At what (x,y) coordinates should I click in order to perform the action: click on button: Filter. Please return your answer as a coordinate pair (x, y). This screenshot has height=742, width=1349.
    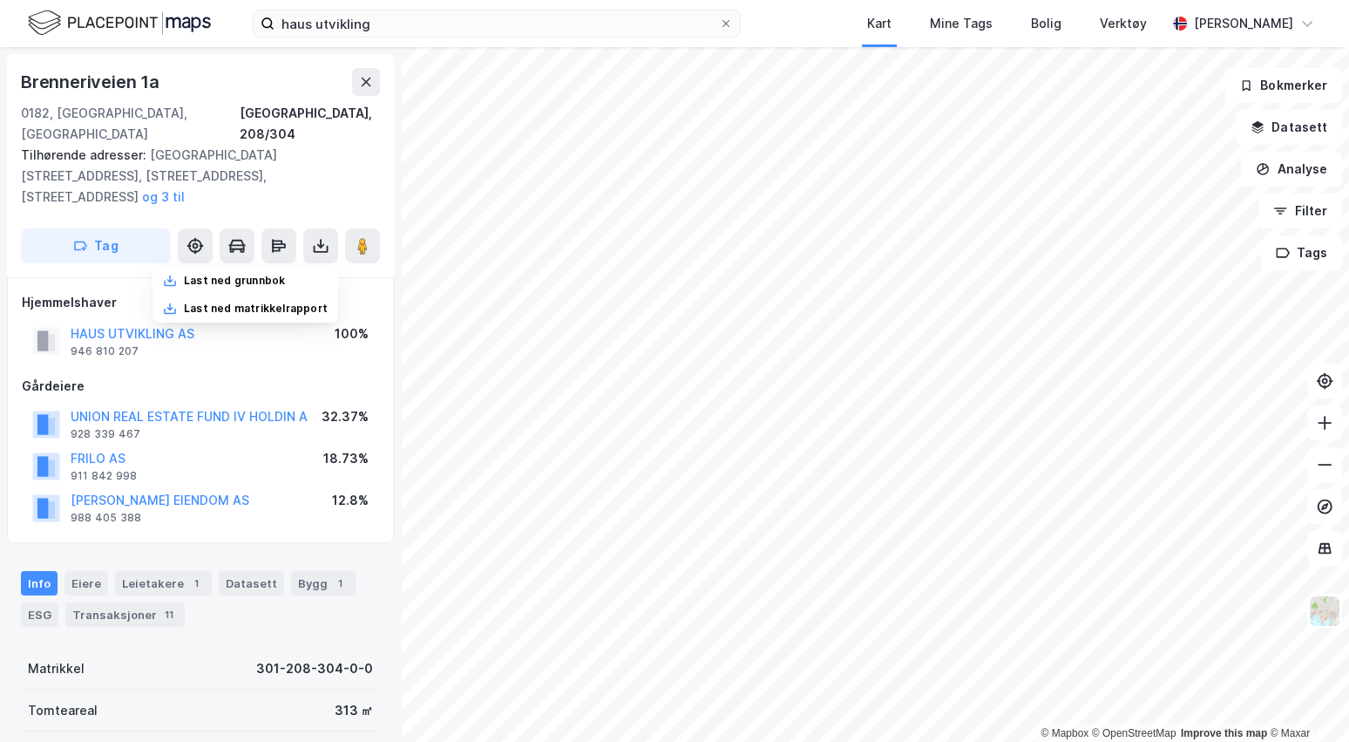
    Looking at the image, I should click on (1300, 211).